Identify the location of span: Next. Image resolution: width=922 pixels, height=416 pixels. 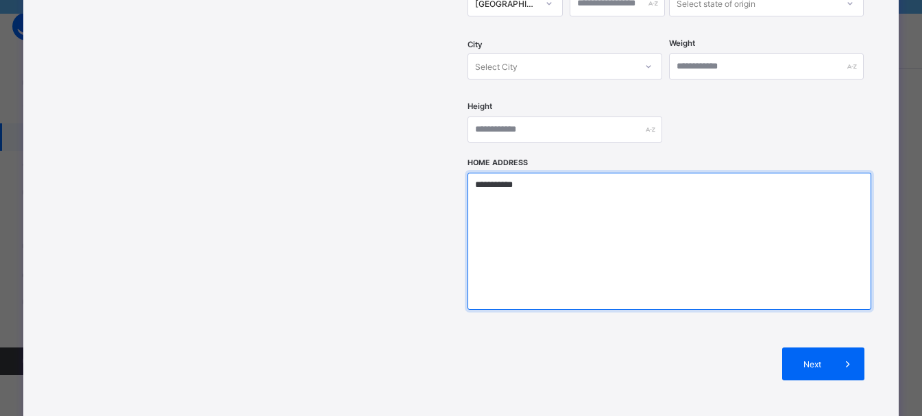
(812, 364).